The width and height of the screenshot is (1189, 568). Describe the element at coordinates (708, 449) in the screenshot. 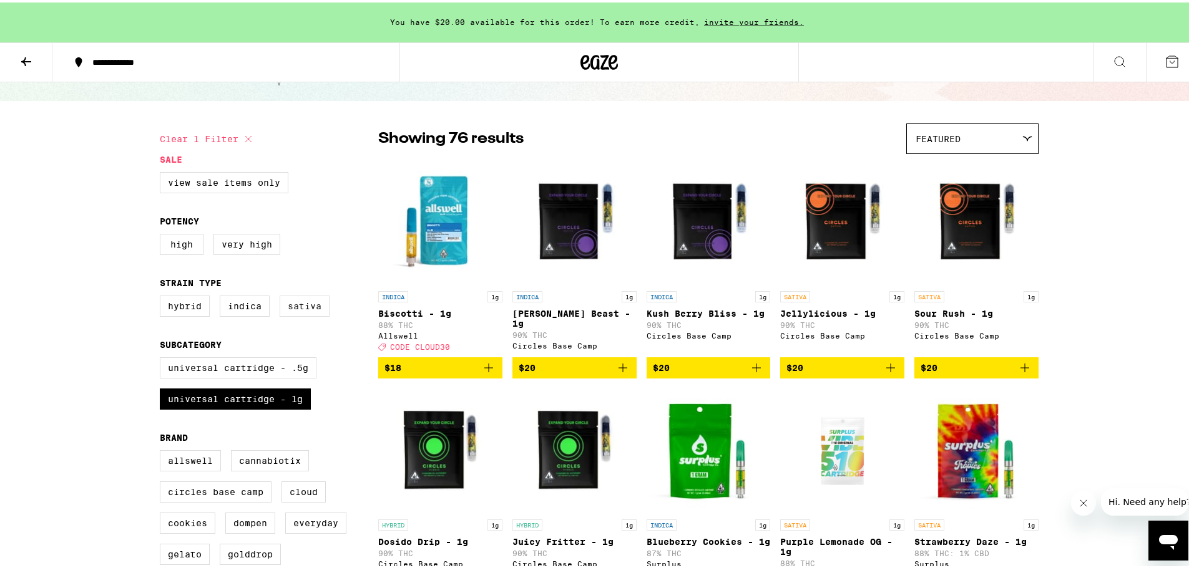

I see `img: Surplus - Blueberry Cookies - 1g` at that location.